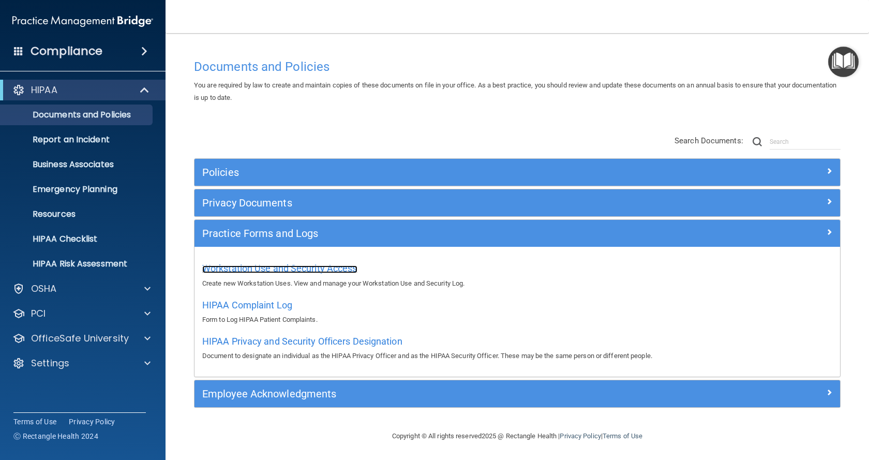  I want to click on a: PCI, so click(81, 313).